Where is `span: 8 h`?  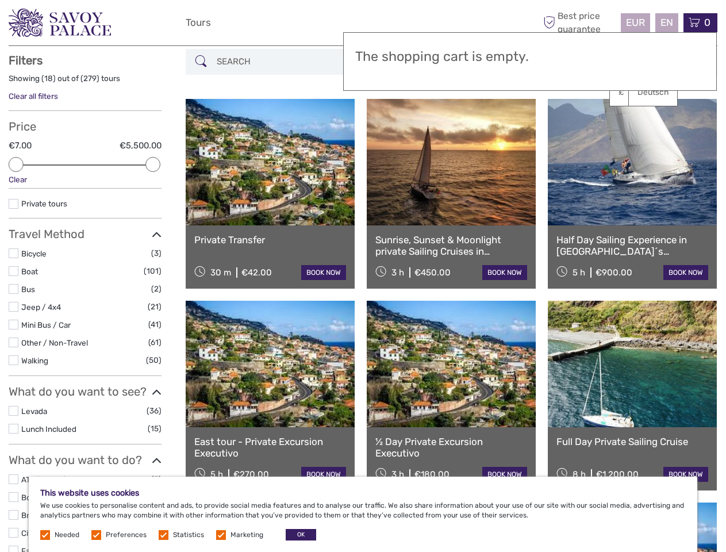
span: 8 h is located at coordinates (579, 474).